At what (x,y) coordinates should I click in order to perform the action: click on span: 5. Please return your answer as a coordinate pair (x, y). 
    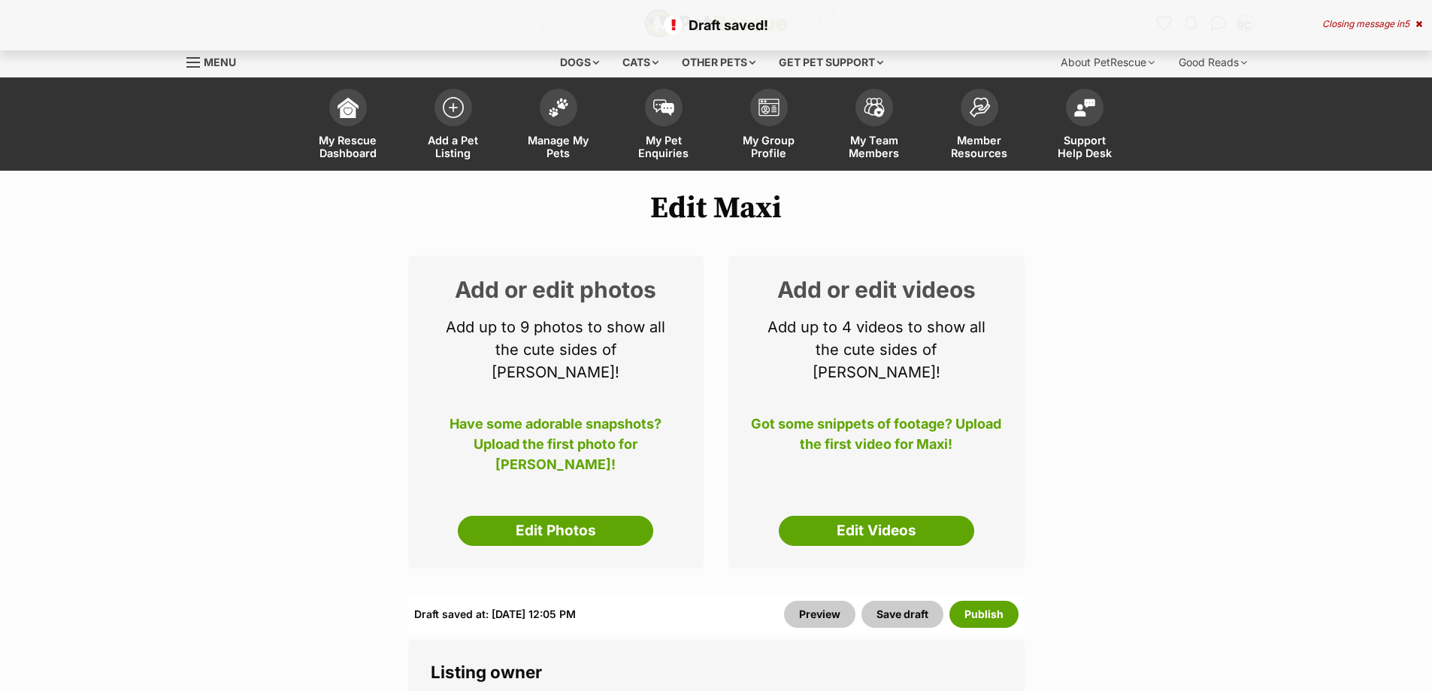
    Looking at the image, I should click on (1406, 23).